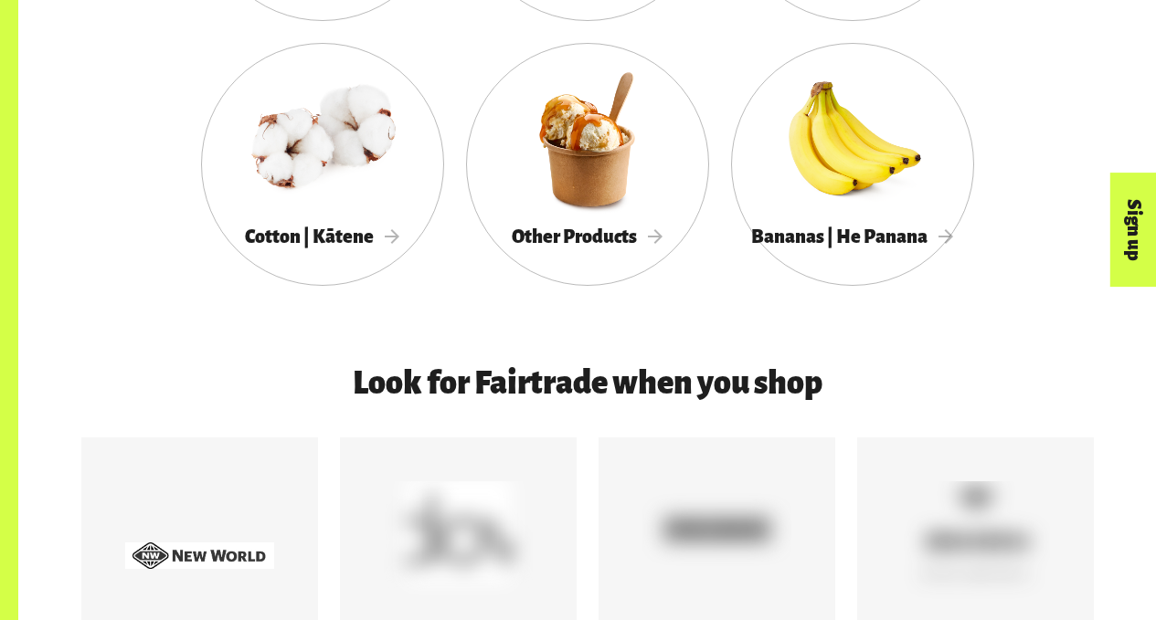  I want to click on span: Cotton | Kātene, so click(322, 237).